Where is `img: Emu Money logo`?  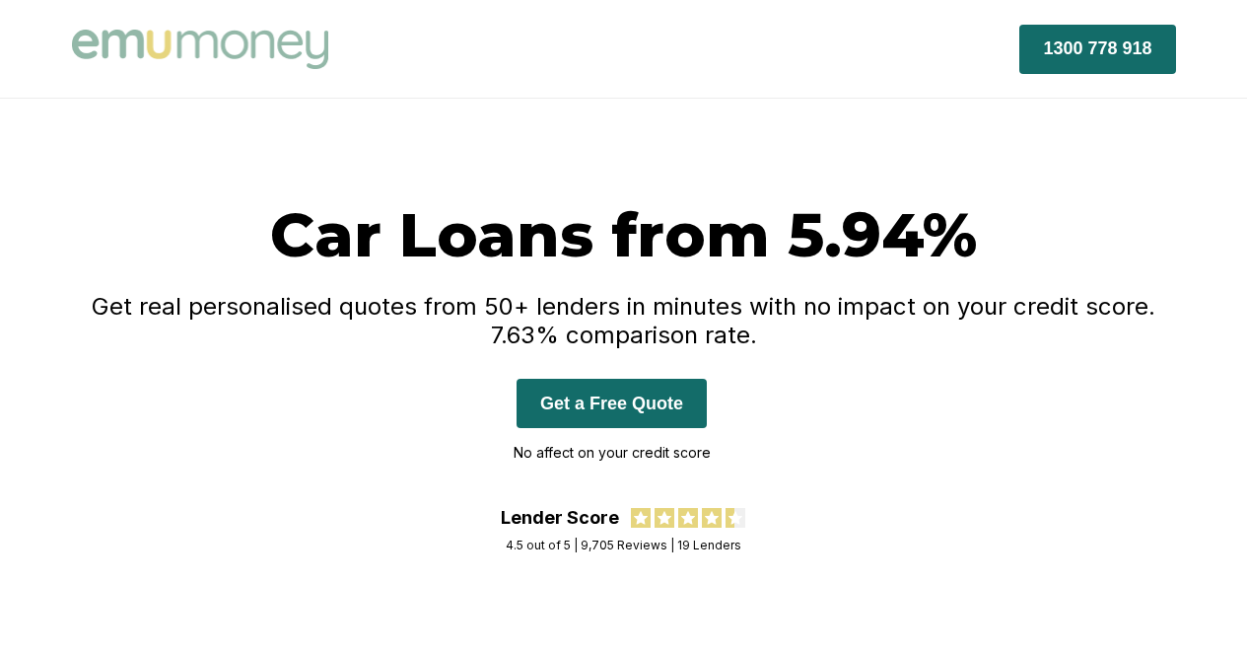
img: Emu Money logo is located at coordinates (200, 49).